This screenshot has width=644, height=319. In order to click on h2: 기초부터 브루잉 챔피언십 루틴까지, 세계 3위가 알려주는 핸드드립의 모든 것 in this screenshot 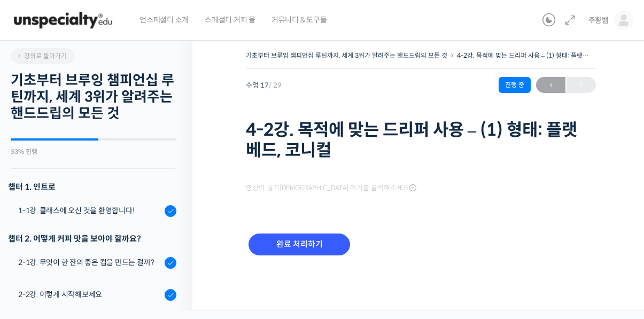, I will do `click(94, 97)`.